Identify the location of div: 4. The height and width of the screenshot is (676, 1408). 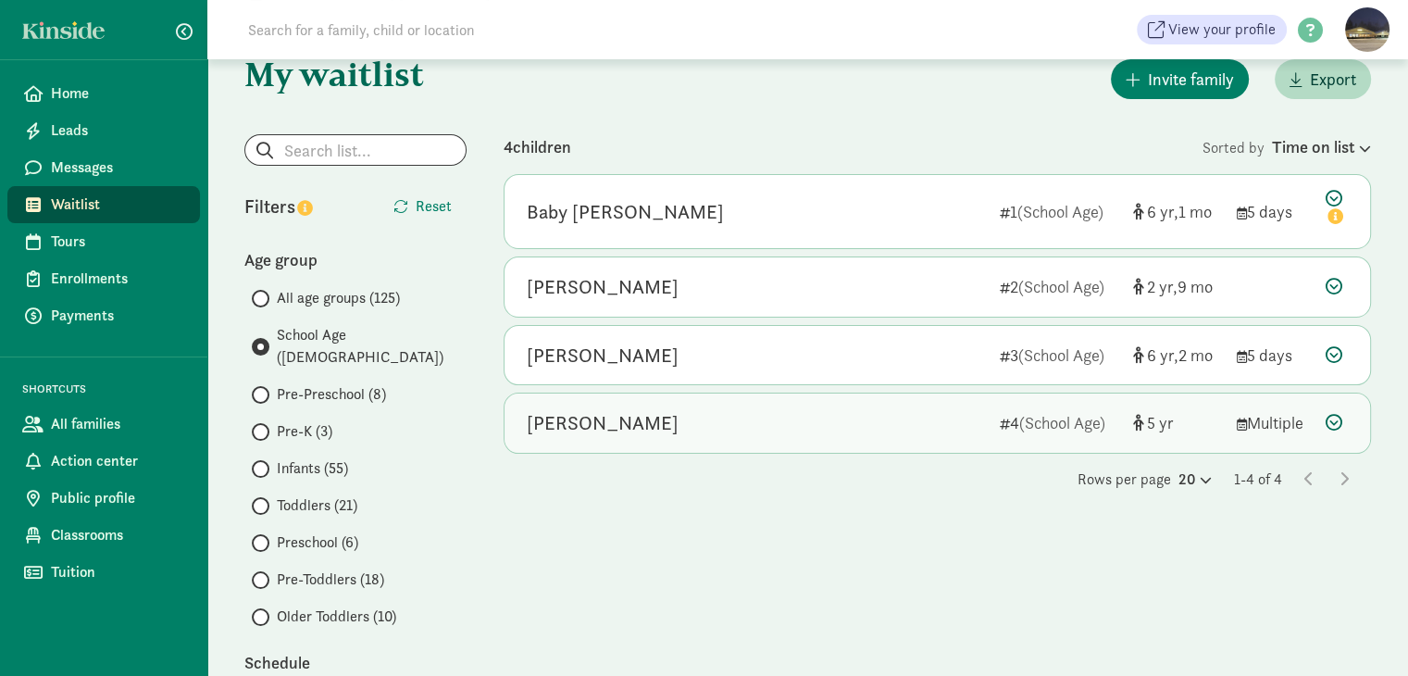
(1059, 422).